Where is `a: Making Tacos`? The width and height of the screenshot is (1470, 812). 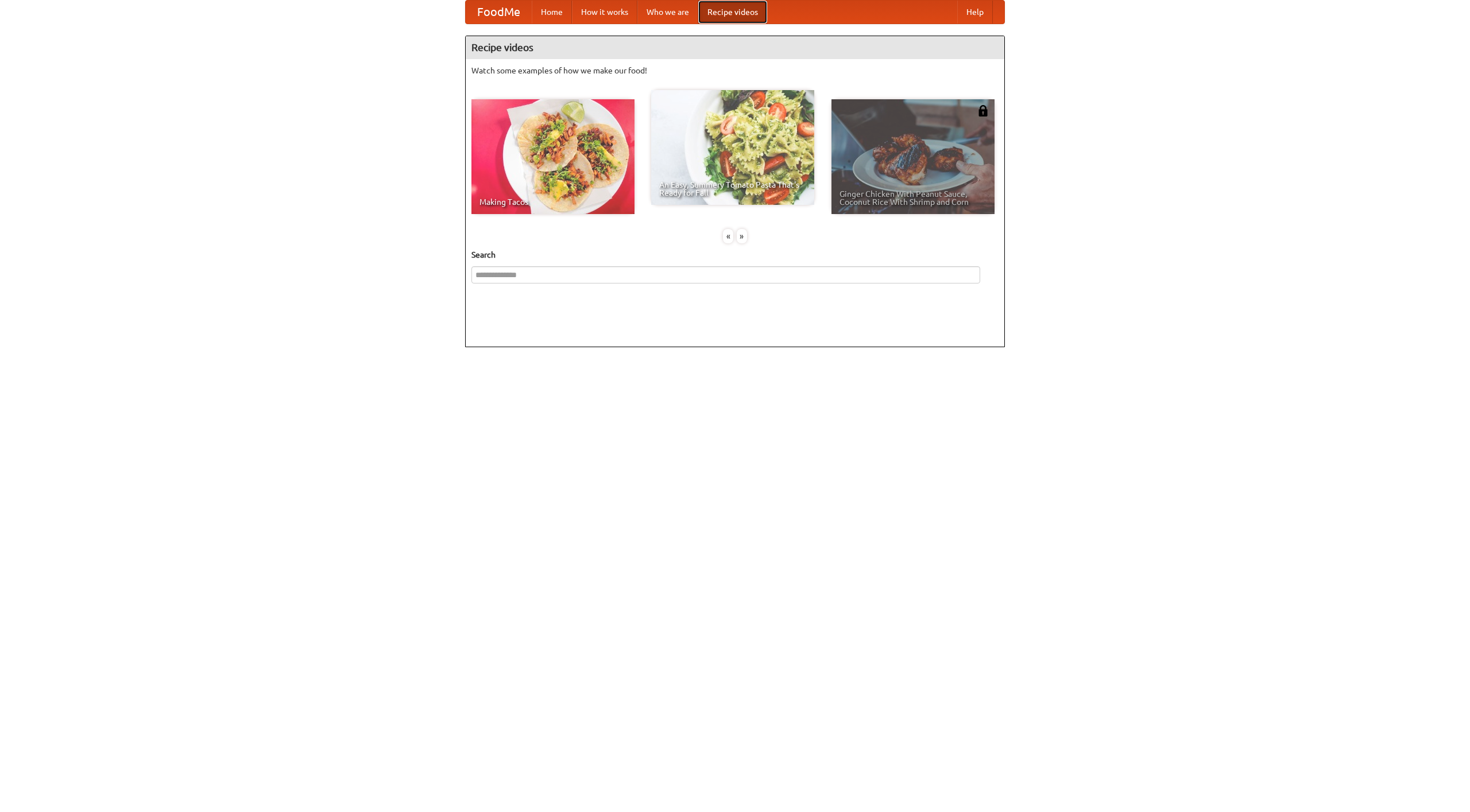
a: Making Tacos is located at coordinates (553, 156).